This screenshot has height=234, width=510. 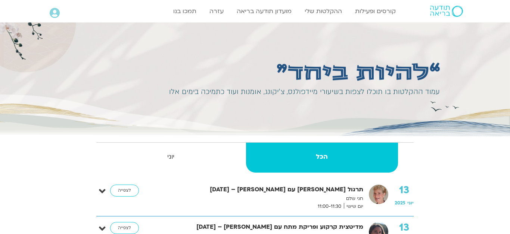 I want to click on div: עמוד ההקלטות בו תוכלו לצפות בשיעורי מיידפולנס, צ׳יקונג, אומנות ועוד כתמיכה בימים אלו​, so click(x=302, y=92).